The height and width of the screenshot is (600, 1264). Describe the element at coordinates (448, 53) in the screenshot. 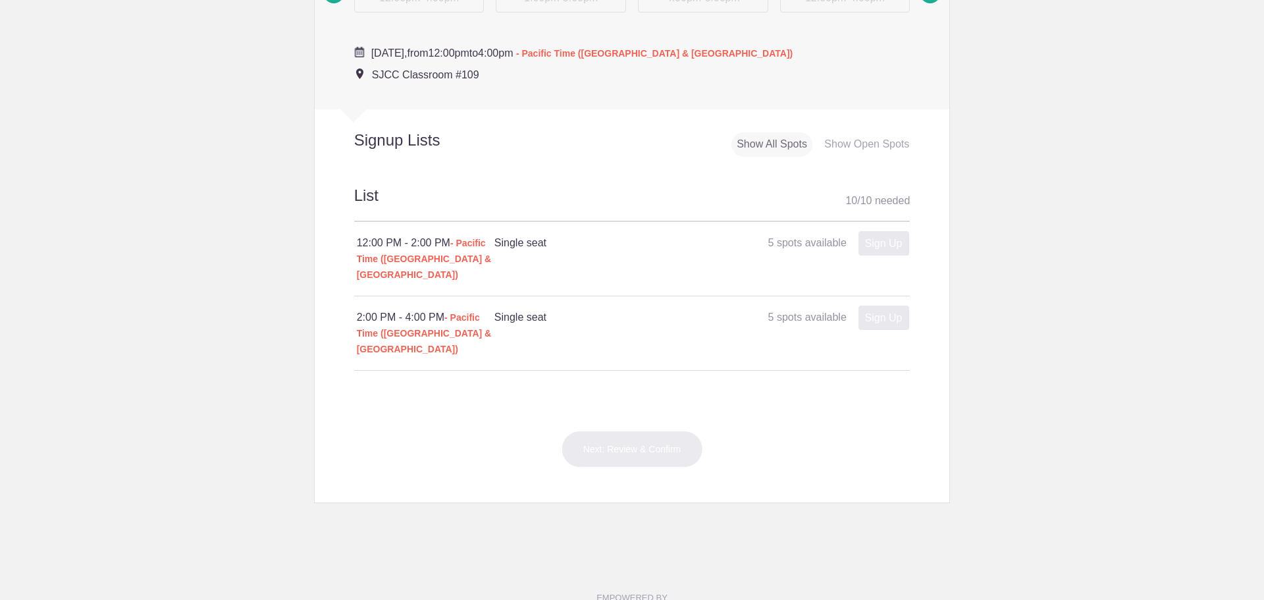

I see `span: 12:00pm` at that location.